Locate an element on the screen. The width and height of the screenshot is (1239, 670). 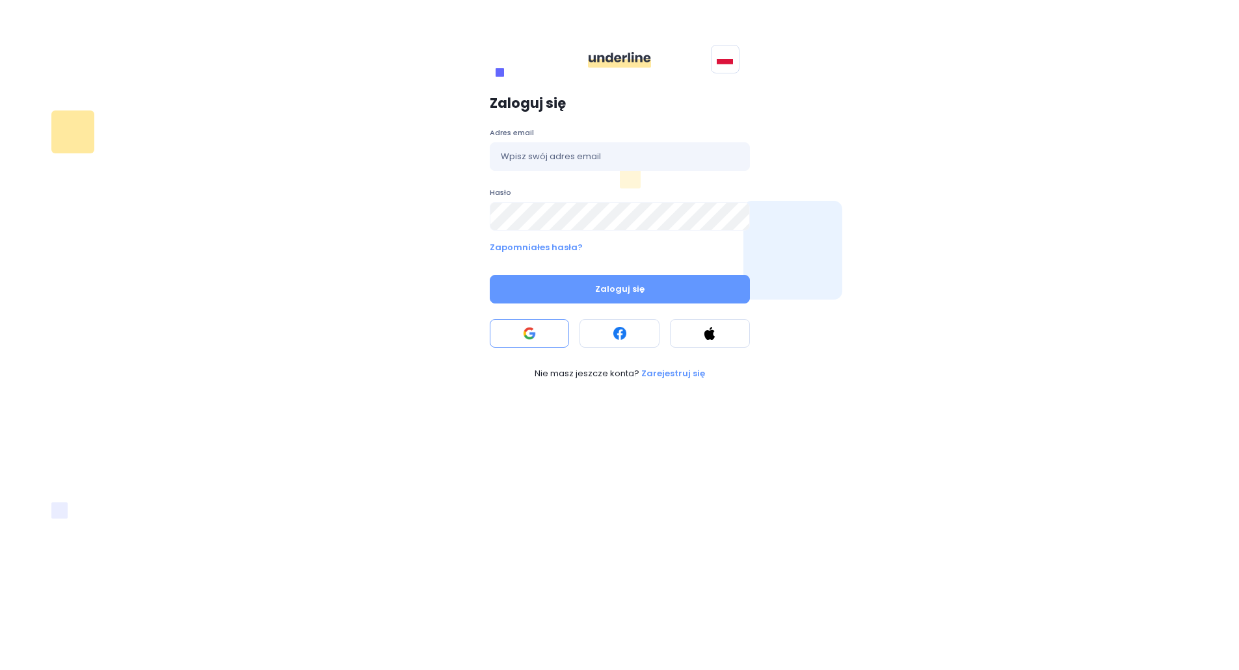
p: Zarejestruj się is located at coordinates (673, 374).